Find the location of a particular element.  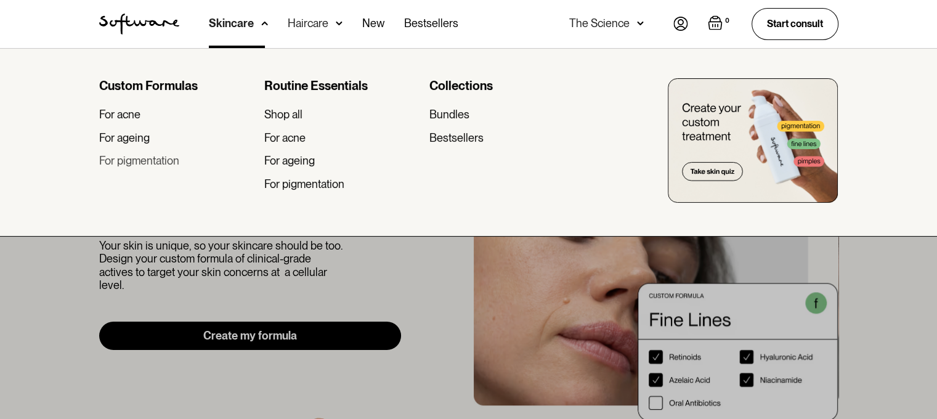

a: Start consult is located at coordinates (795, 23).